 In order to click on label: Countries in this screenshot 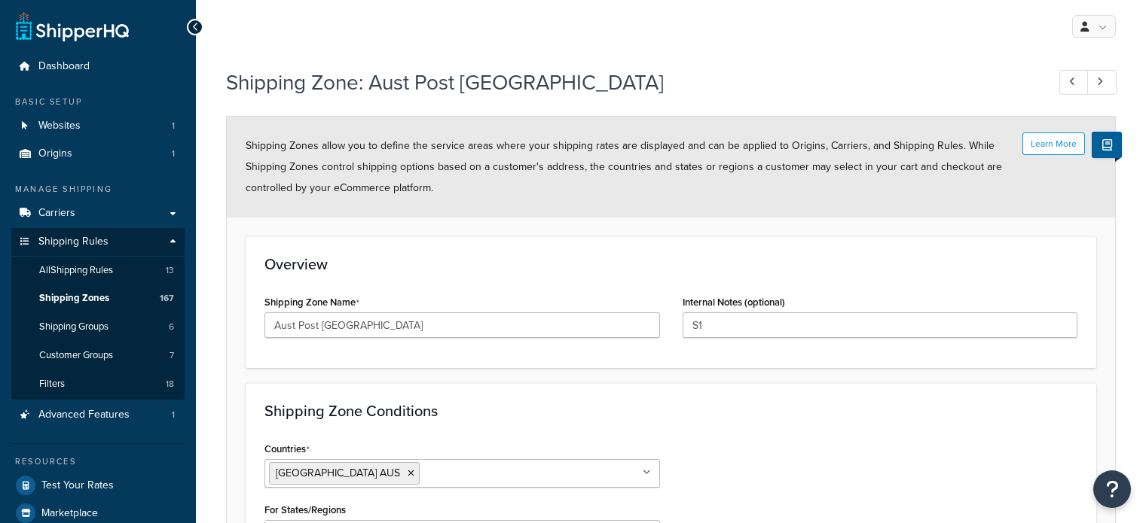, I will do `click(287, 450)`.